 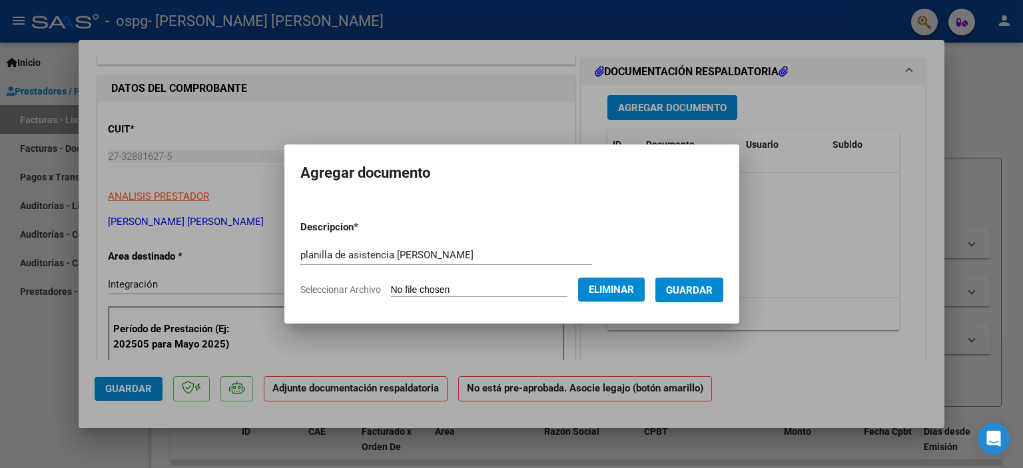 I want to click on div: Open Intercom Messenger, so click(x=993, y=439).